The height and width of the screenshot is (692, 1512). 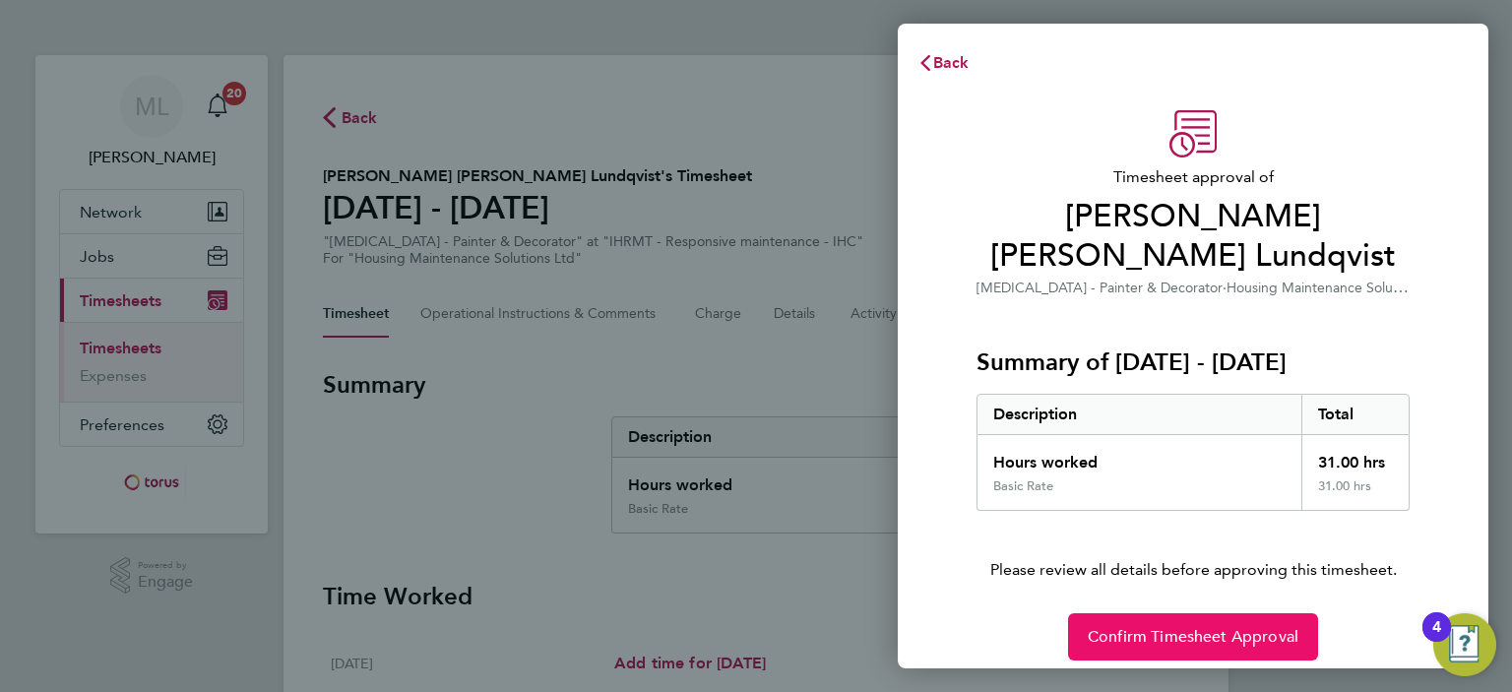 I want to click on button: Open Resource Center, 4 new notifications, so click(x=1465, y=645).